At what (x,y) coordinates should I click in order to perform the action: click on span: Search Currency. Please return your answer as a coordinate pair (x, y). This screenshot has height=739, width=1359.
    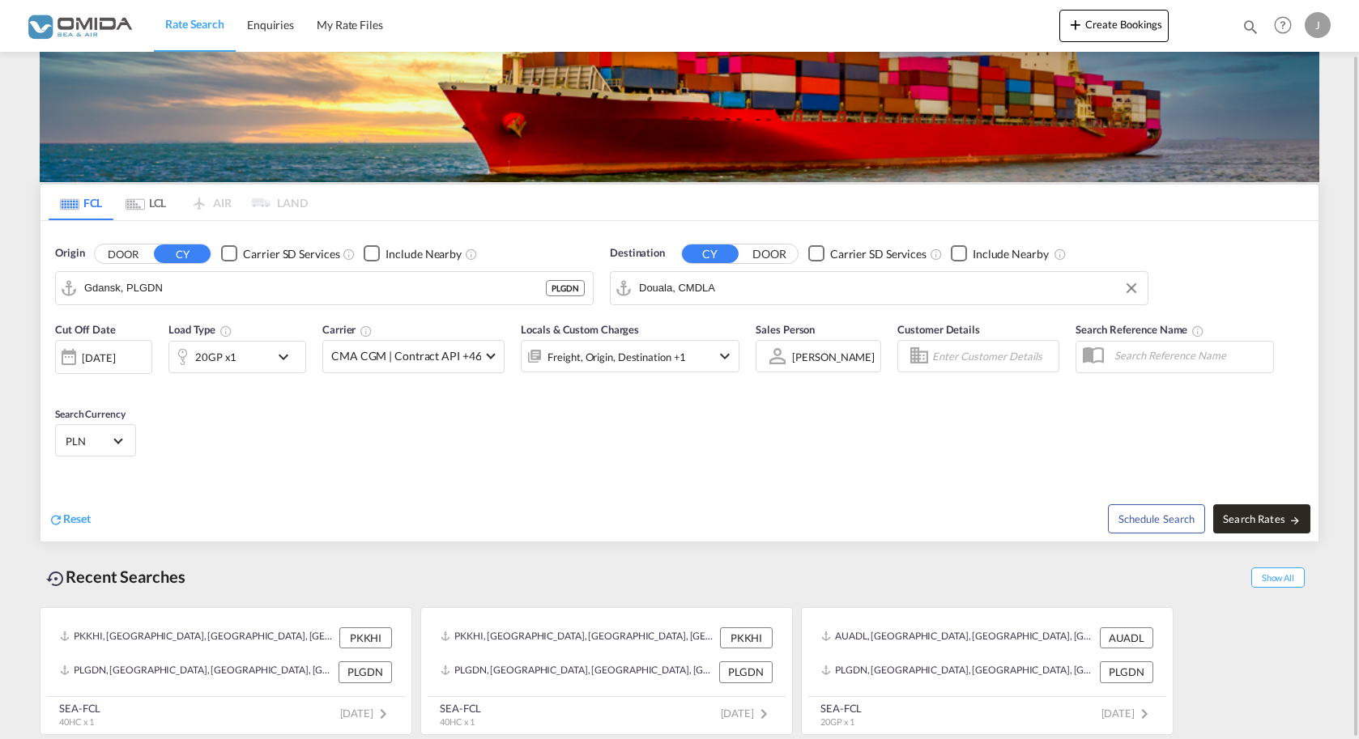
    Looking at the image, I should click on (90, 414).